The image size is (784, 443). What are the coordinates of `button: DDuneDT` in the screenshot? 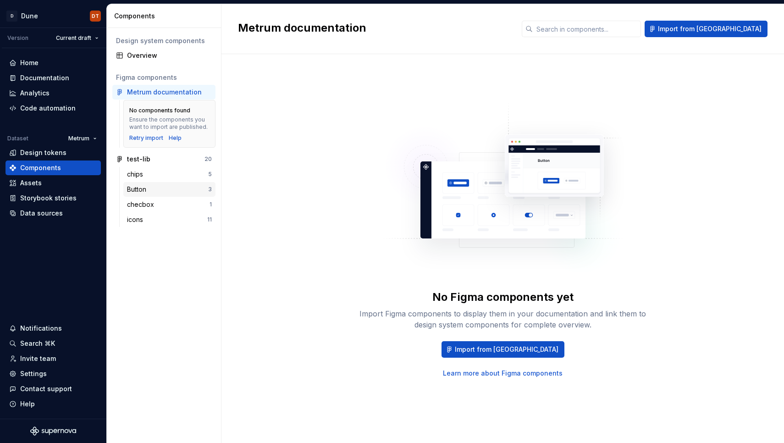 It's located at (53, 16).